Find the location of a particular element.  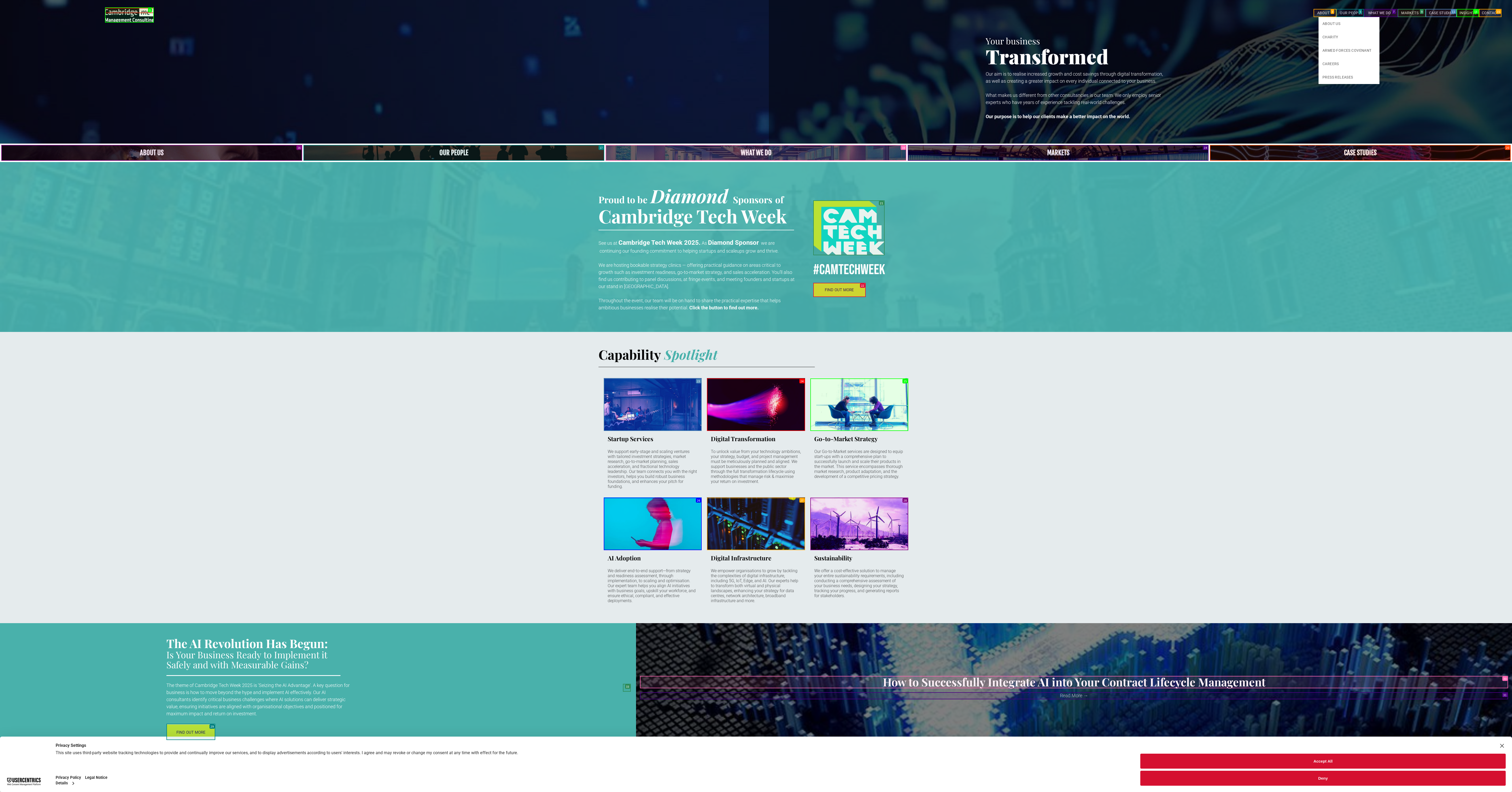

a: How to Successfully Integrate AI into Your Contract Lifecycle Management is located at coordinates (1074, 682).